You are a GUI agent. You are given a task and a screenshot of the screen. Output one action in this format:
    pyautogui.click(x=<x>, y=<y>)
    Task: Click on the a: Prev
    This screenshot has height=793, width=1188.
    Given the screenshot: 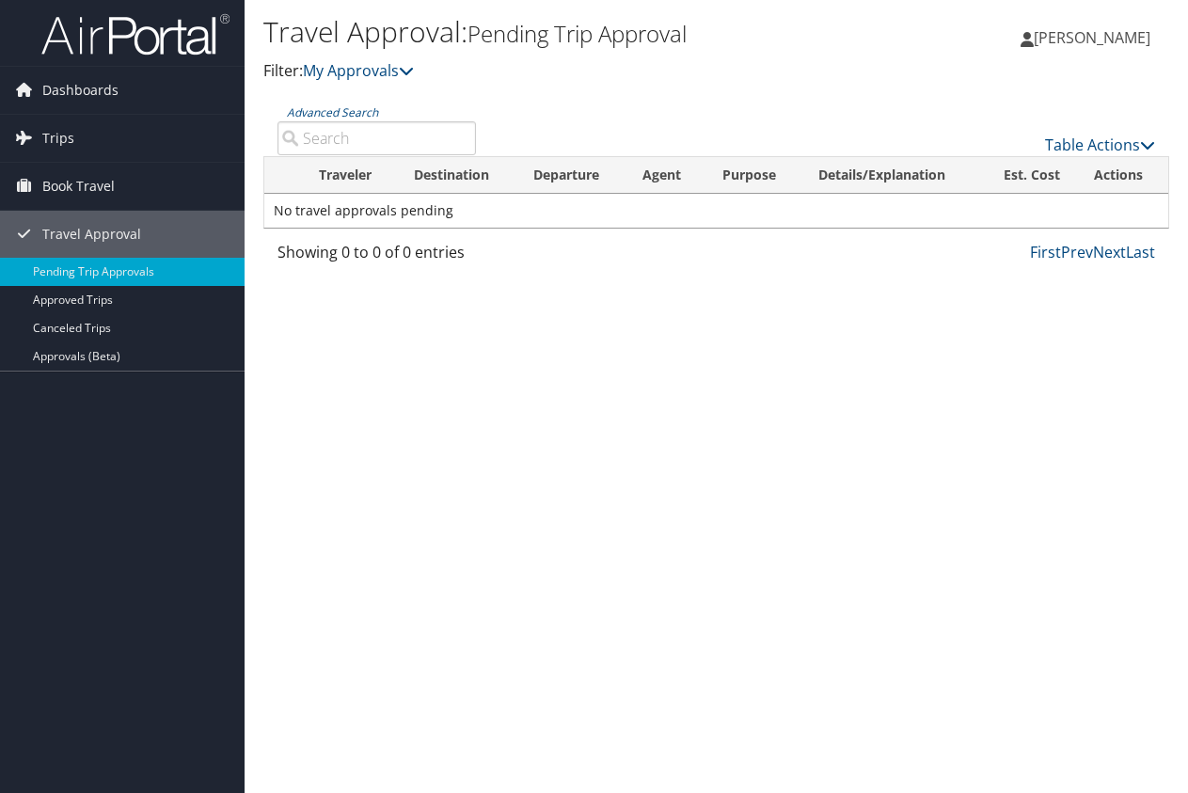 What is the action you would take?
    pyautogui.click(x=1077, y=252)
    